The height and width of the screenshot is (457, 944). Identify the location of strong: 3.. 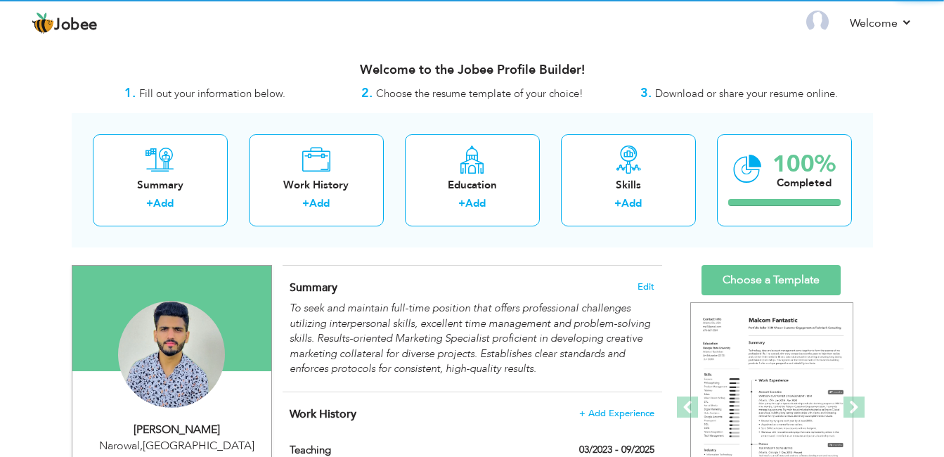
(646, 93).